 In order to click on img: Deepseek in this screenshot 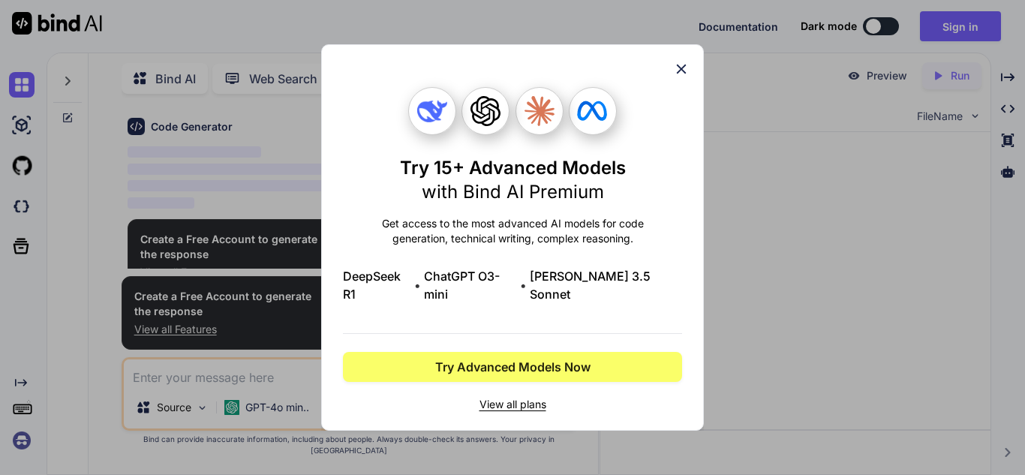, I will do `click(432, 111)`.